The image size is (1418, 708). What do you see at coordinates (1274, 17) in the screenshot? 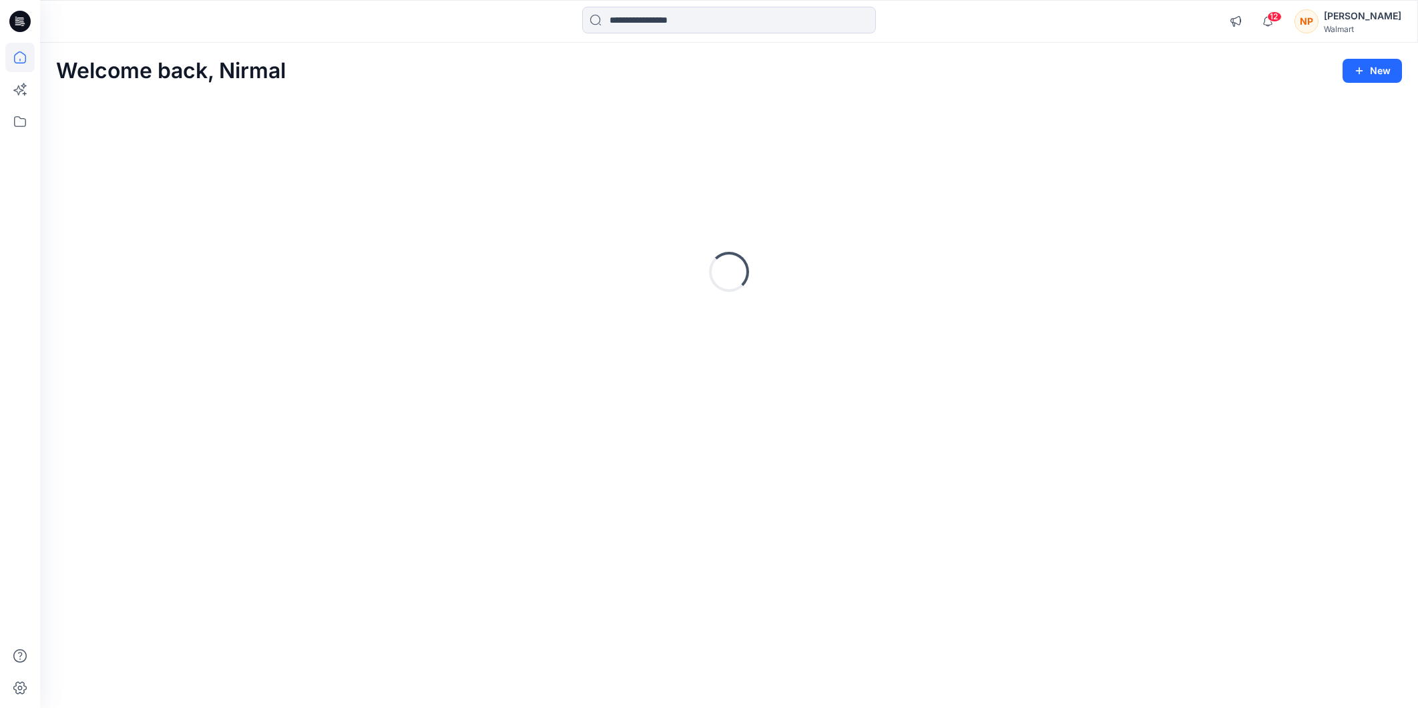
I see `span: 12` at bounding box center [1274, 17].